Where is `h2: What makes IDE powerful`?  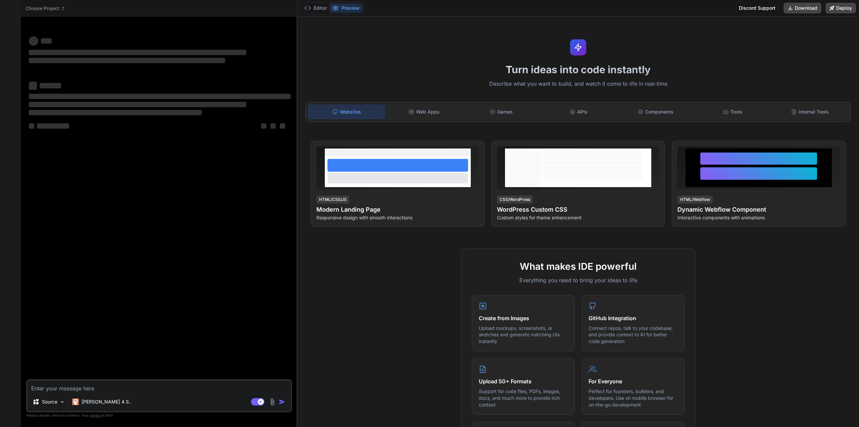 h2: What makes IDE powerful is located at coordinates (578, 266).